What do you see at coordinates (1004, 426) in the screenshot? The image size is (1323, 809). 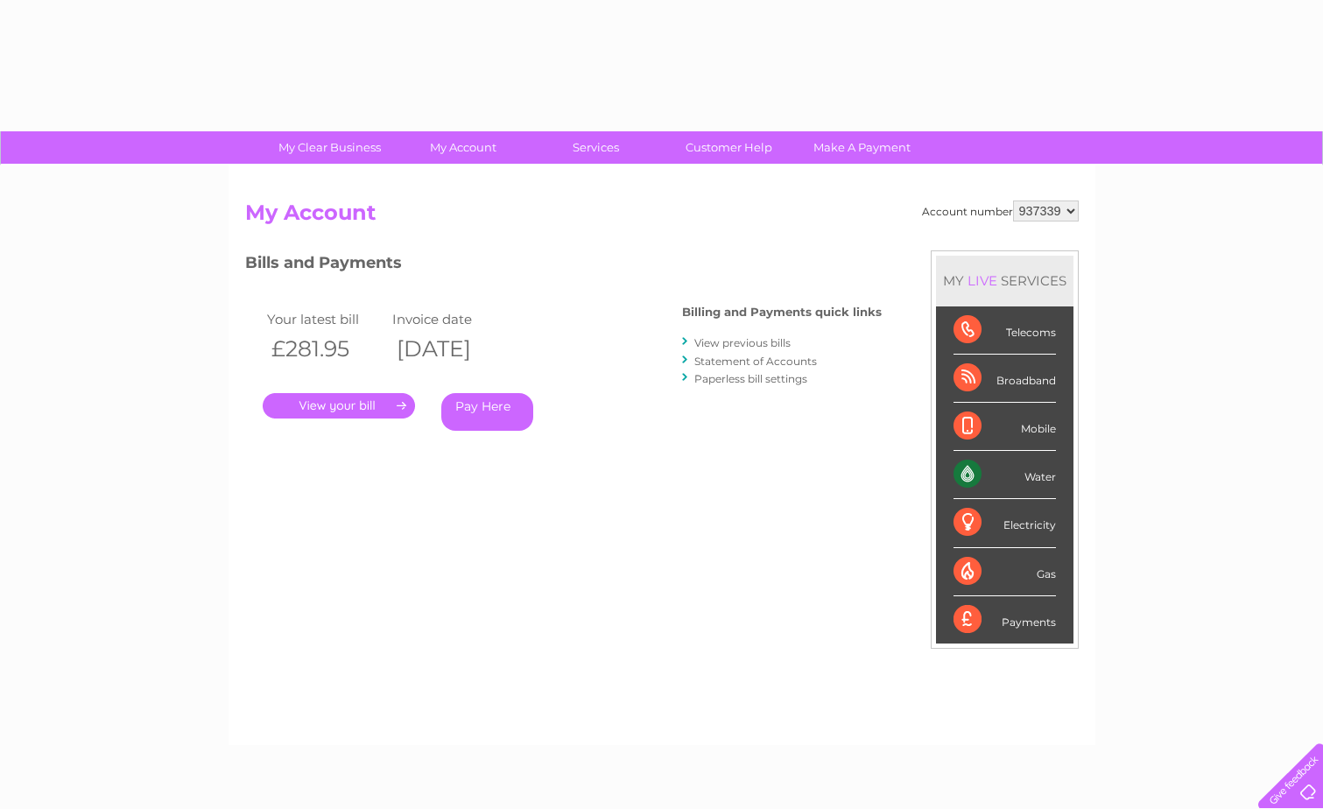 I see `div: Mobile` at bounding box center [1004, 426].